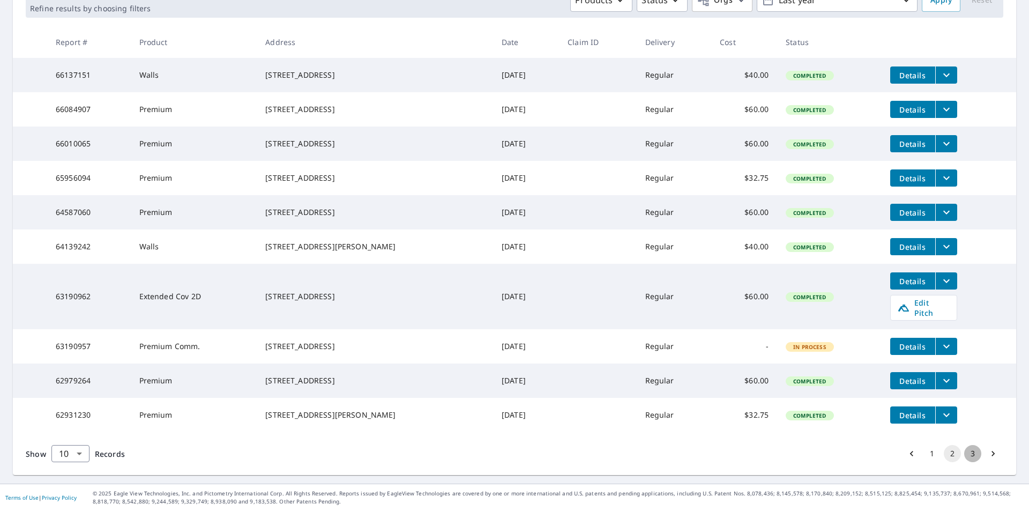  What do you see at coordinates (89, 178) in the screenshot?
I see `td: 65956094` at bounding box center [89, 178].